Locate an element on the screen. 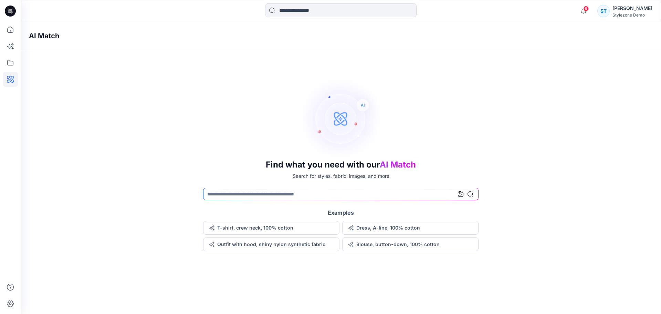  button: Outfit with hood, shiny nylon synthetic fabric is located at coordinates (271, 244).